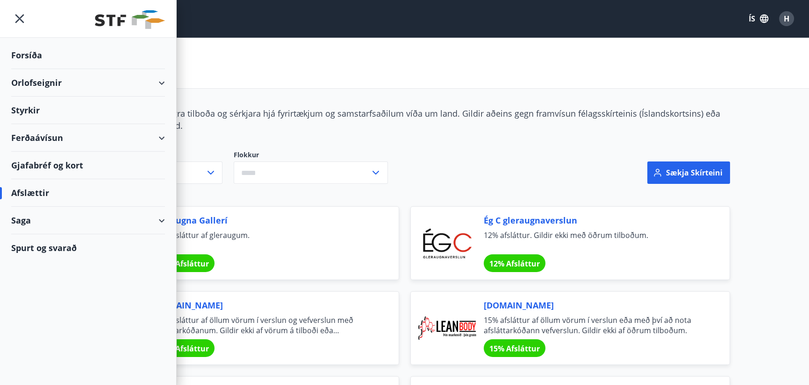  What do you see at coordinates (514, 264) in the screenshot?
I see `span: 12% Afsláttur` at bounding box center [514, 264].